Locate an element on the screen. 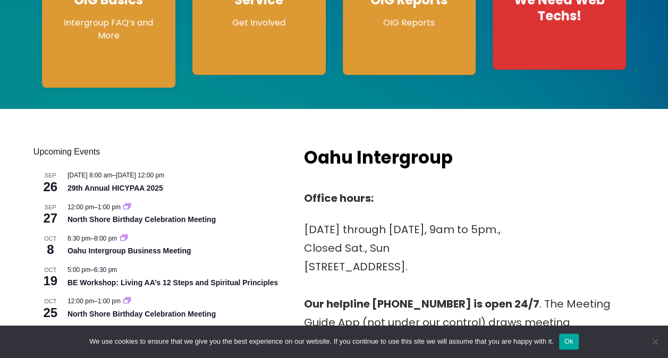 This screenshot has width=668, height=358. p: OIG Reports is located at coordinates (409, 23).